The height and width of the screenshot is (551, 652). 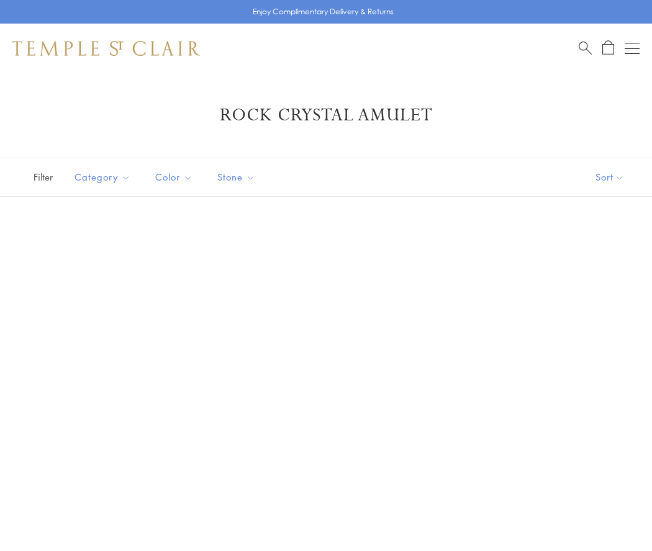 I want to click on button: Stone, so click(x=236, y=177).